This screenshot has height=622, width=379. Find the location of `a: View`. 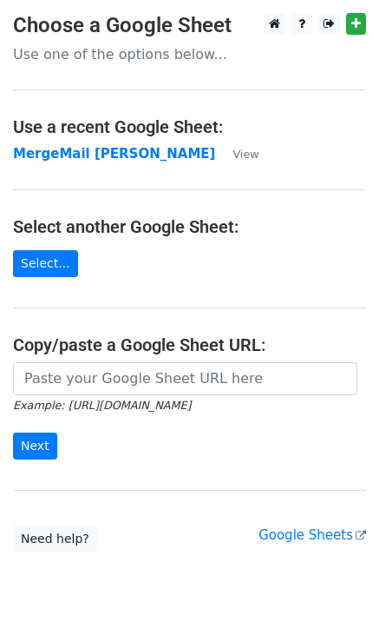

a: View is located at coordinates (237, 154).